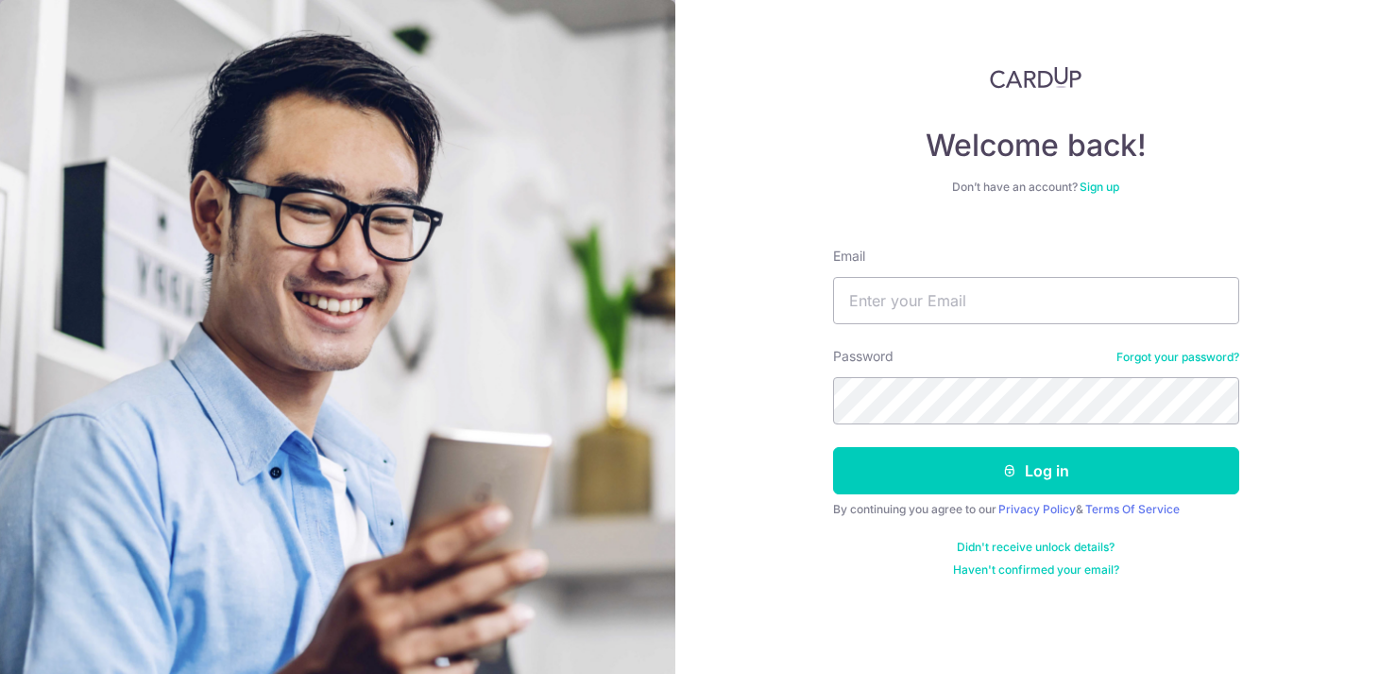 This screenshot has width=1396, height=674. Describe the element at coordinates (1133, 508) in the screenshot. I see `a: Terms Of Service` at that location.